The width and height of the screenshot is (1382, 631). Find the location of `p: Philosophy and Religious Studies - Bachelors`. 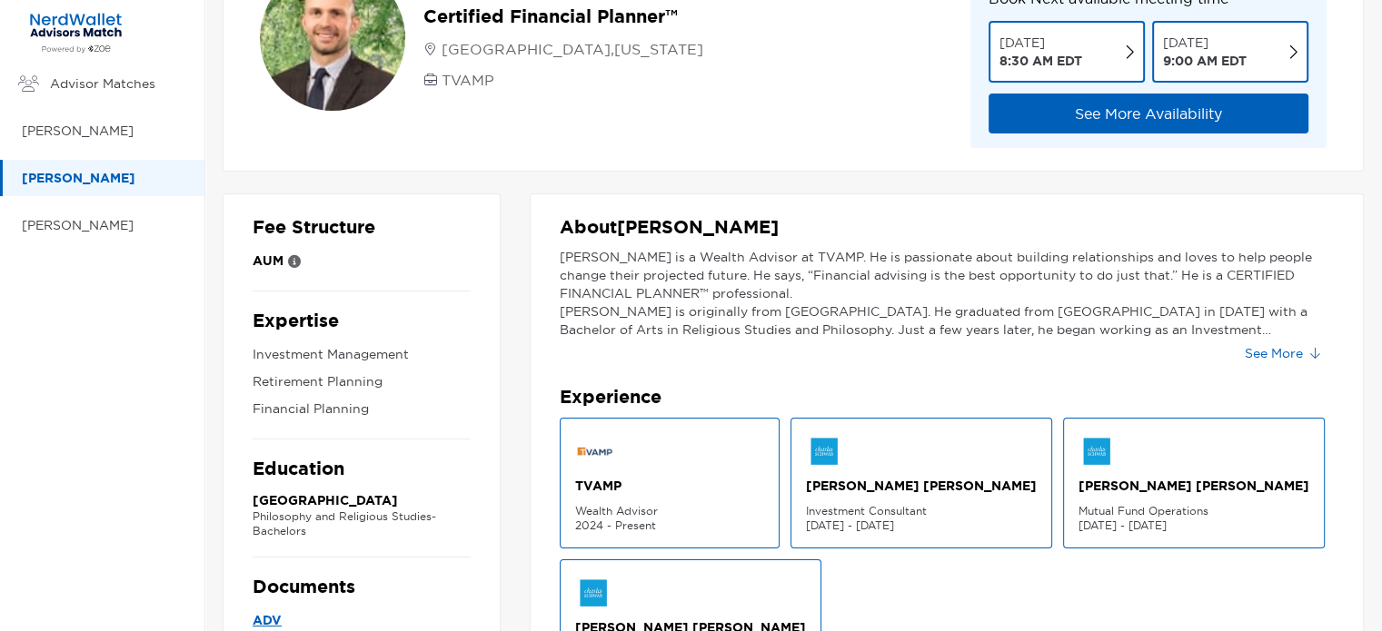

p: Philosophy and Religious Studies - Bachelors is located at coordinates (362, 524).